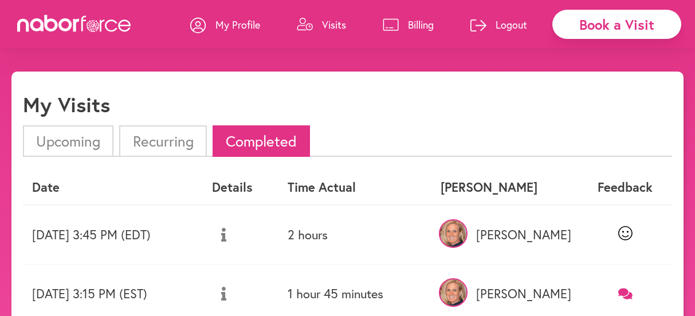 The height and width of the screenshot is (316, 695). I want to click on div: Book a Visit, so click(616, 24).